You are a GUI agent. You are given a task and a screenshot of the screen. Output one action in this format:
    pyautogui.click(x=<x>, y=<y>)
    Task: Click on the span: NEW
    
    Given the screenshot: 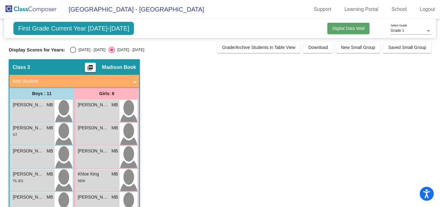 What is the action you would take?
    pyautogui.click(x=81, y=181)
    